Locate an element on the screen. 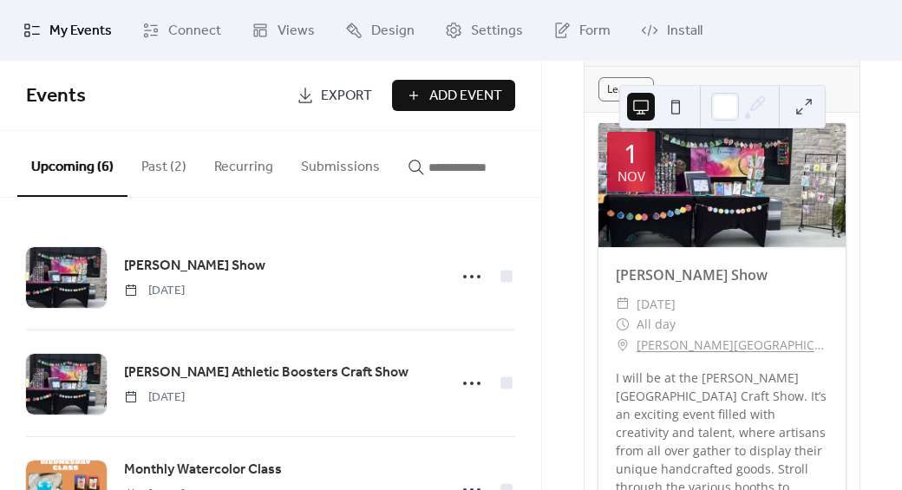 The image size is (902, 490). a: Add Event is located at coordinates (453, 95).